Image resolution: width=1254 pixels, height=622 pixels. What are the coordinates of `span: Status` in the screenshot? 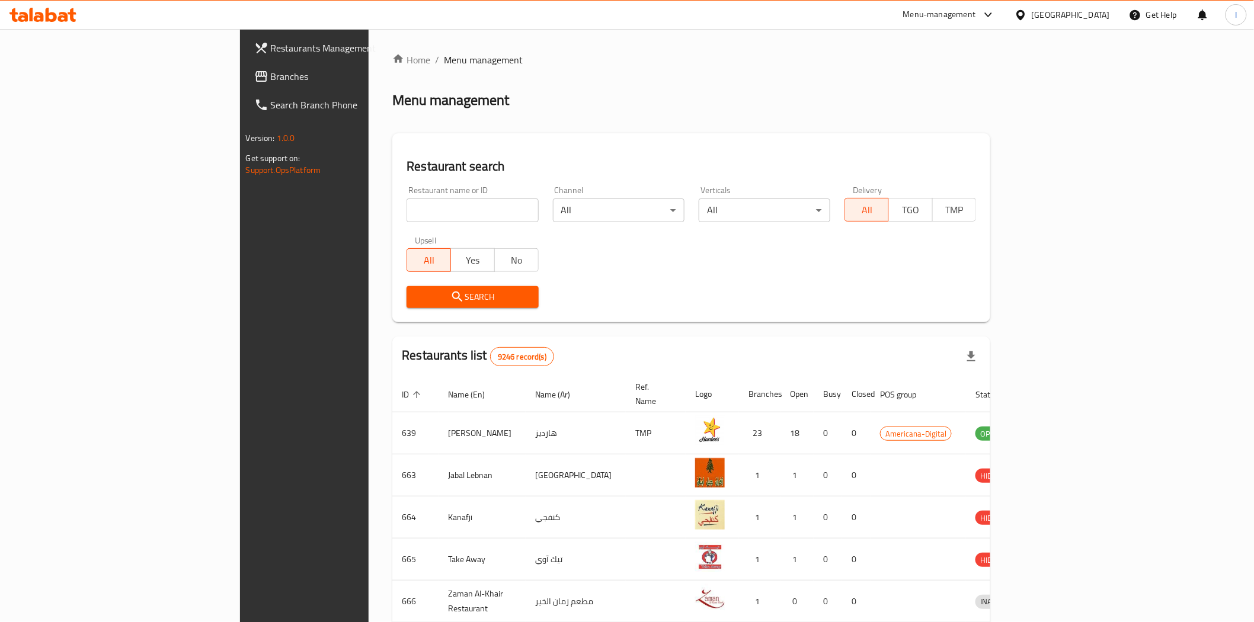 It's located at (994, 395).